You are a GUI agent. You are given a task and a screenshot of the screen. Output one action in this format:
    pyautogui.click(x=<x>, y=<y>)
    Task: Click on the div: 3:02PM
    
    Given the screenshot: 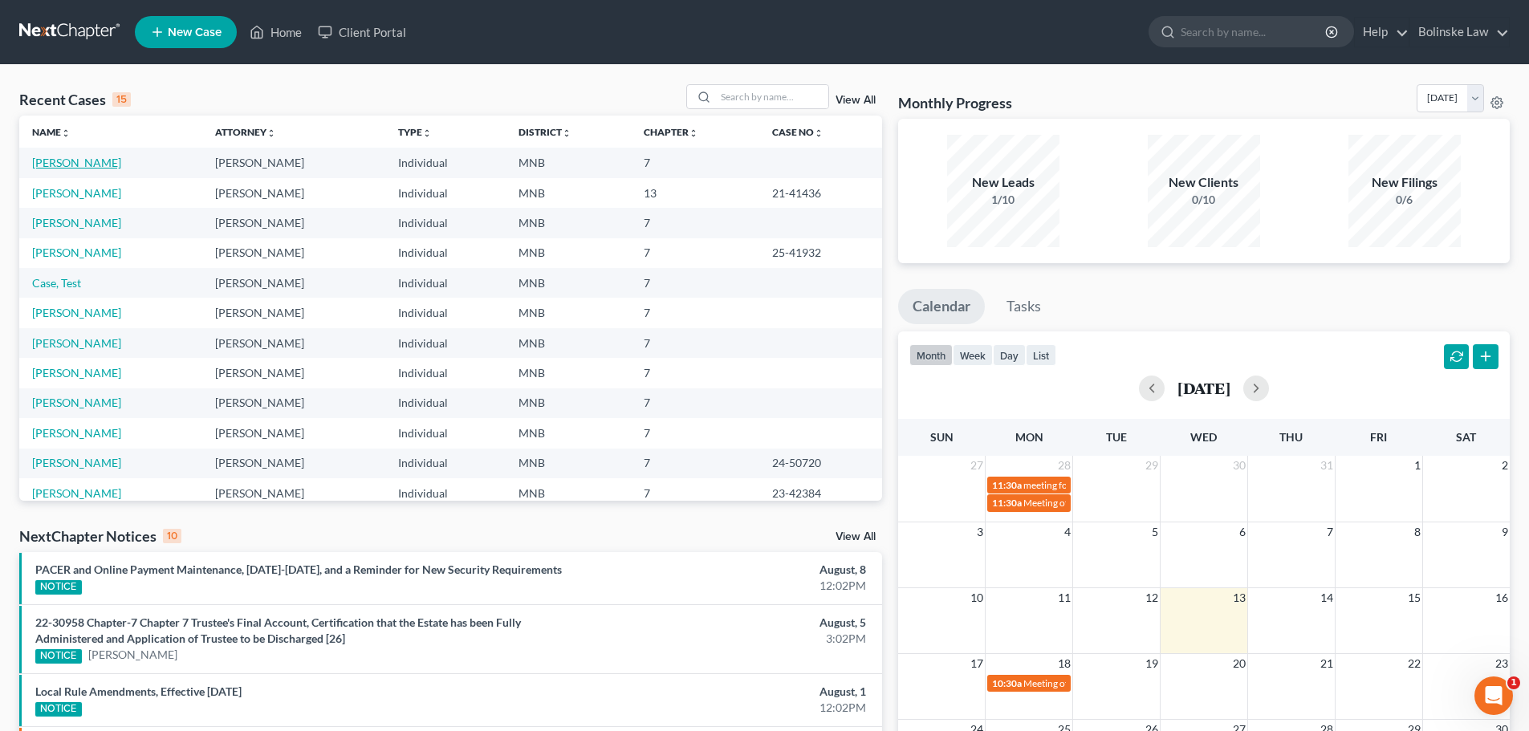 What is the action you would take?
    pyautogui.click(x=733, y=639)
    